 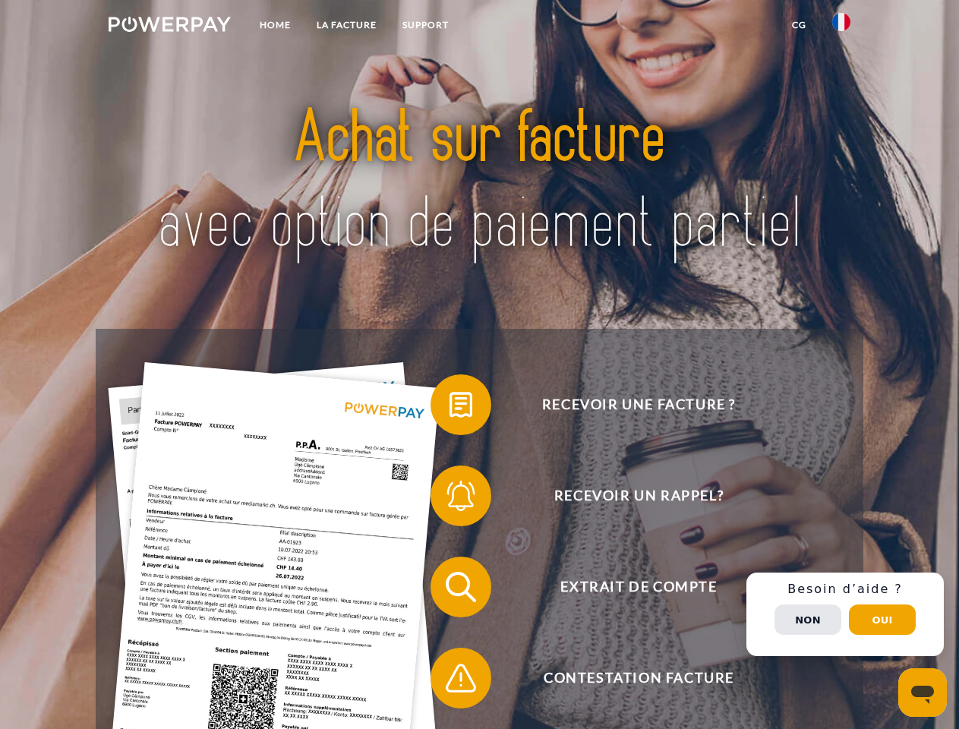 What do you see at coordinates (639, 587) in the screenshot?
I see `span: Extrait de compte` at bounding box center [639, 587].